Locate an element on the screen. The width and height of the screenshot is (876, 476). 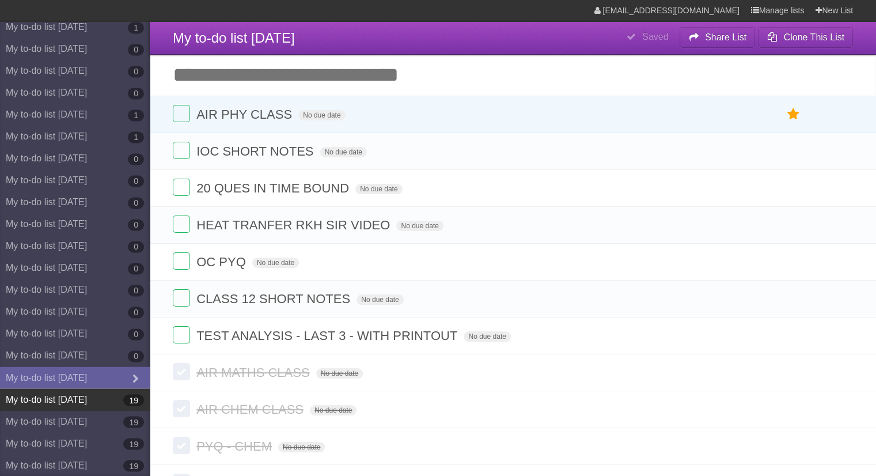
span: AIR PHY CLASS is located at coordinates (245, 114).